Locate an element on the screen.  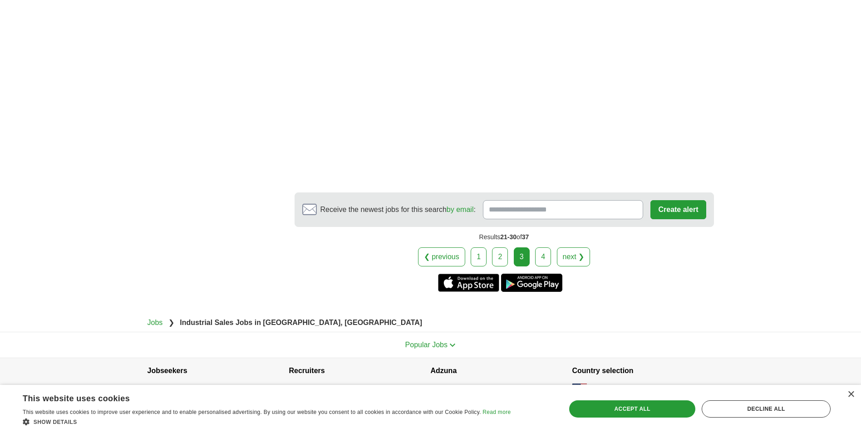
a: 2 is located at coordinates (500, 257).